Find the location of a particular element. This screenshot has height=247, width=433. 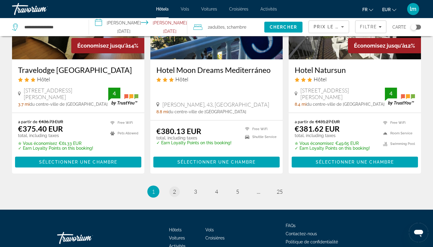

a: Hotel Natursun is located at coordinates (355, 70).